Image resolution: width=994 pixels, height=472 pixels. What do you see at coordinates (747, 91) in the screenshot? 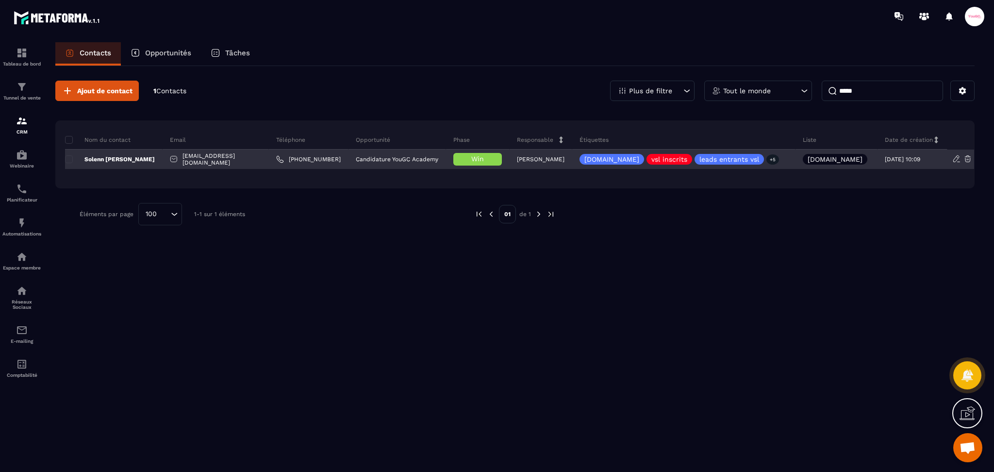
I see `p: Tout le monde` at bounding box center [747, 91].